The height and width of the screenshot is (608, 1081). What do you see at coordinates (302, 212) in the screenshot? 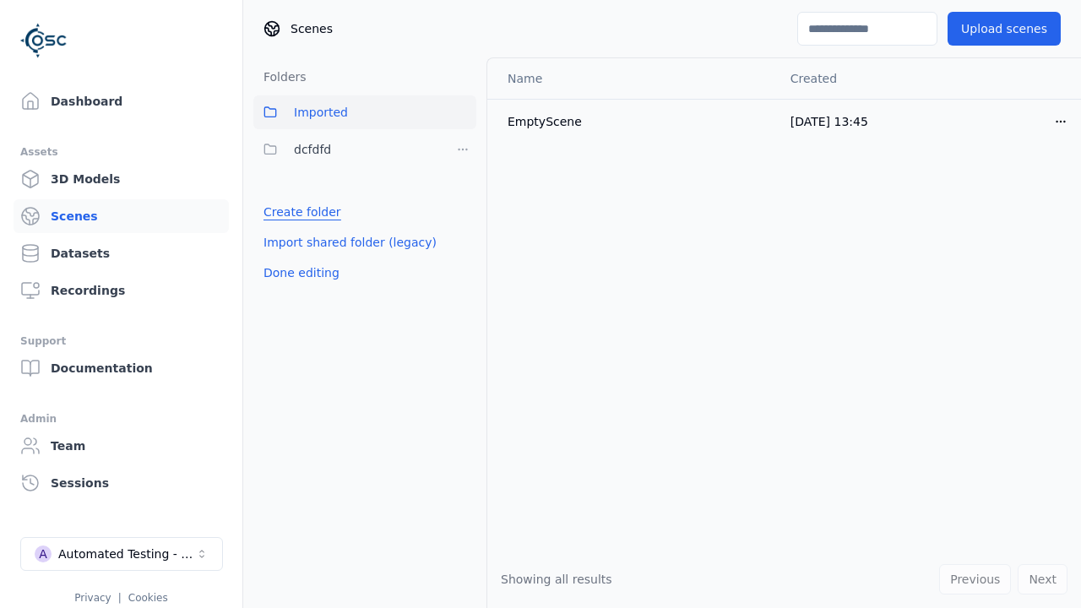
I see `a: Create folder` at bounding box center [302, 212].